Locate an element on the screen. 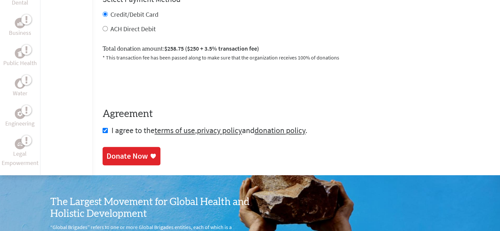 This screenshot has width=500, height=231. span: I agree to the , and . is located at coordinates (209, 130).